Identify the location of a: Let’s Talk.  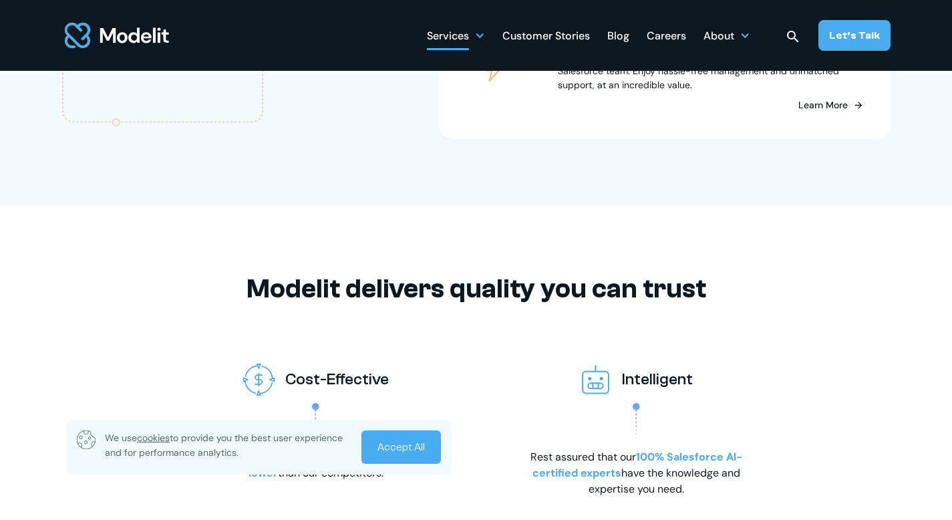
(854, 35).